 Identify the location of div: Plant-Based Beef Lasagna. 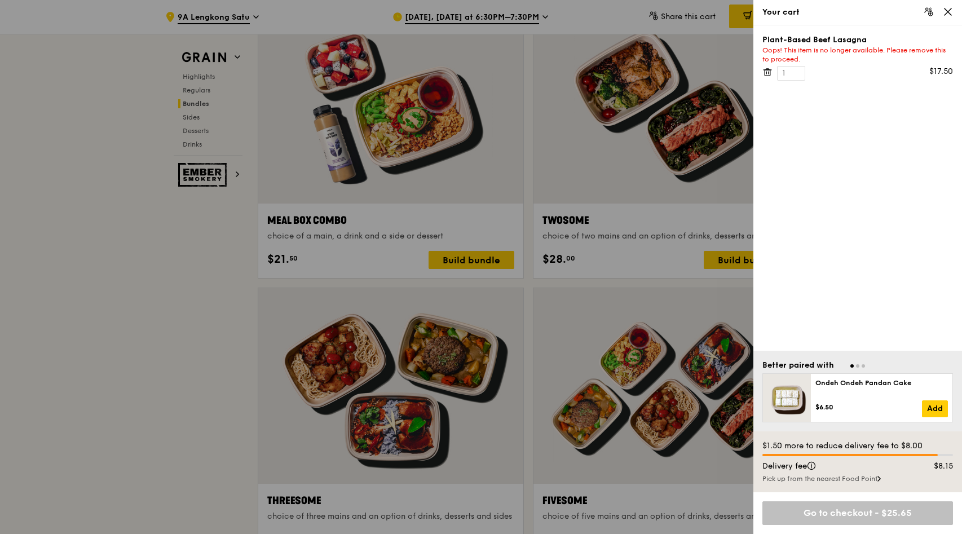
(857, 49).